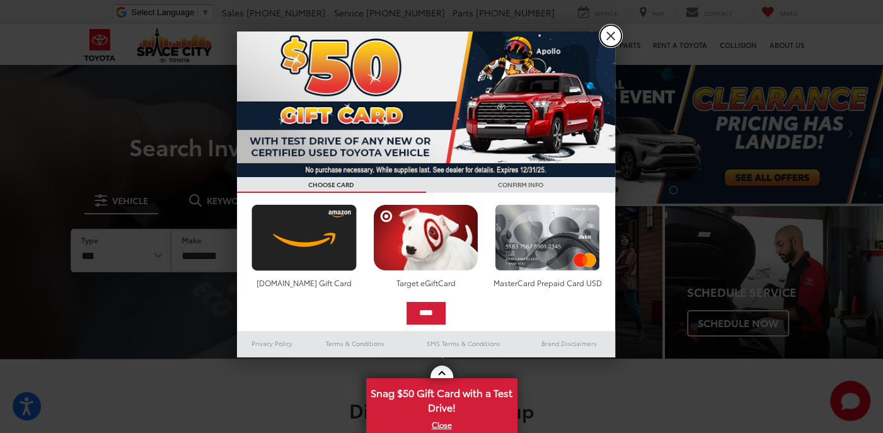 The width and height of the screenshot is (883, 433). Describe the element at coordinates (547, 238) in the screenshot. I see `img: mastercard.png` at that location.